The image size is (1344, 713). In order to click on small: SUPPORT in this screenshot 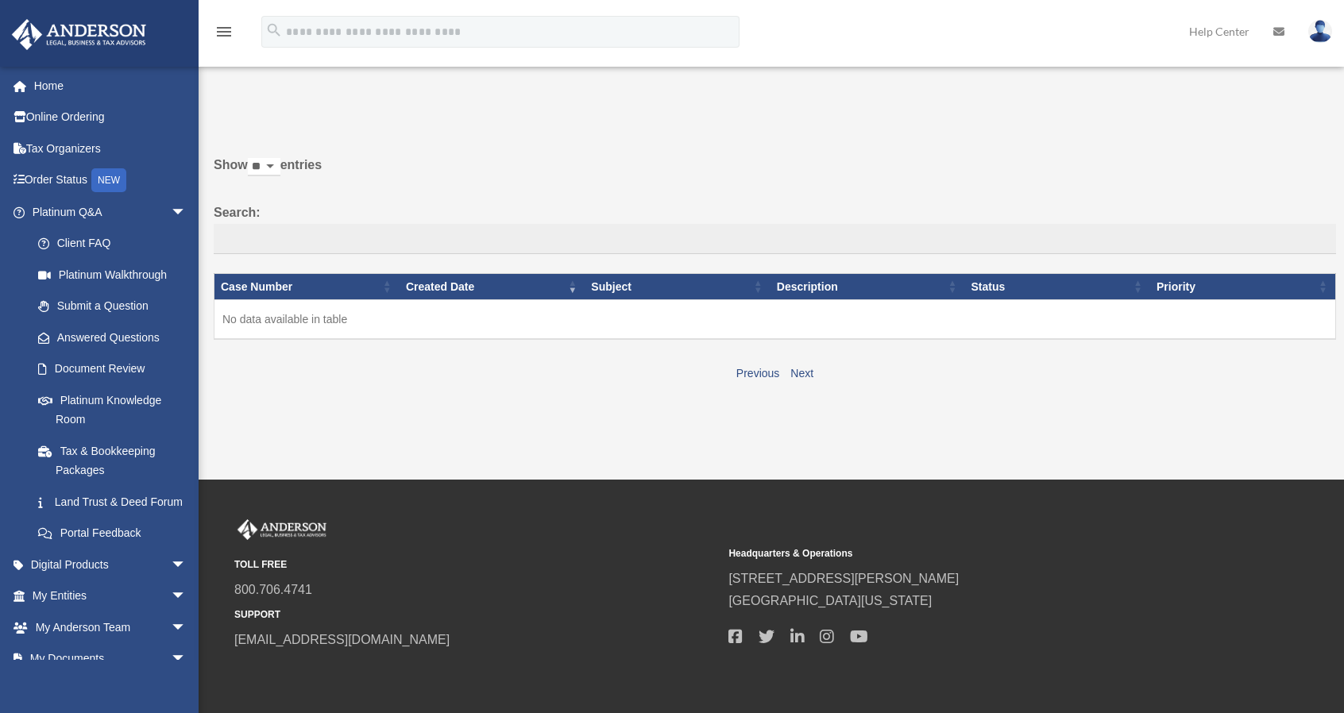, I will do `click(476, 615)`.